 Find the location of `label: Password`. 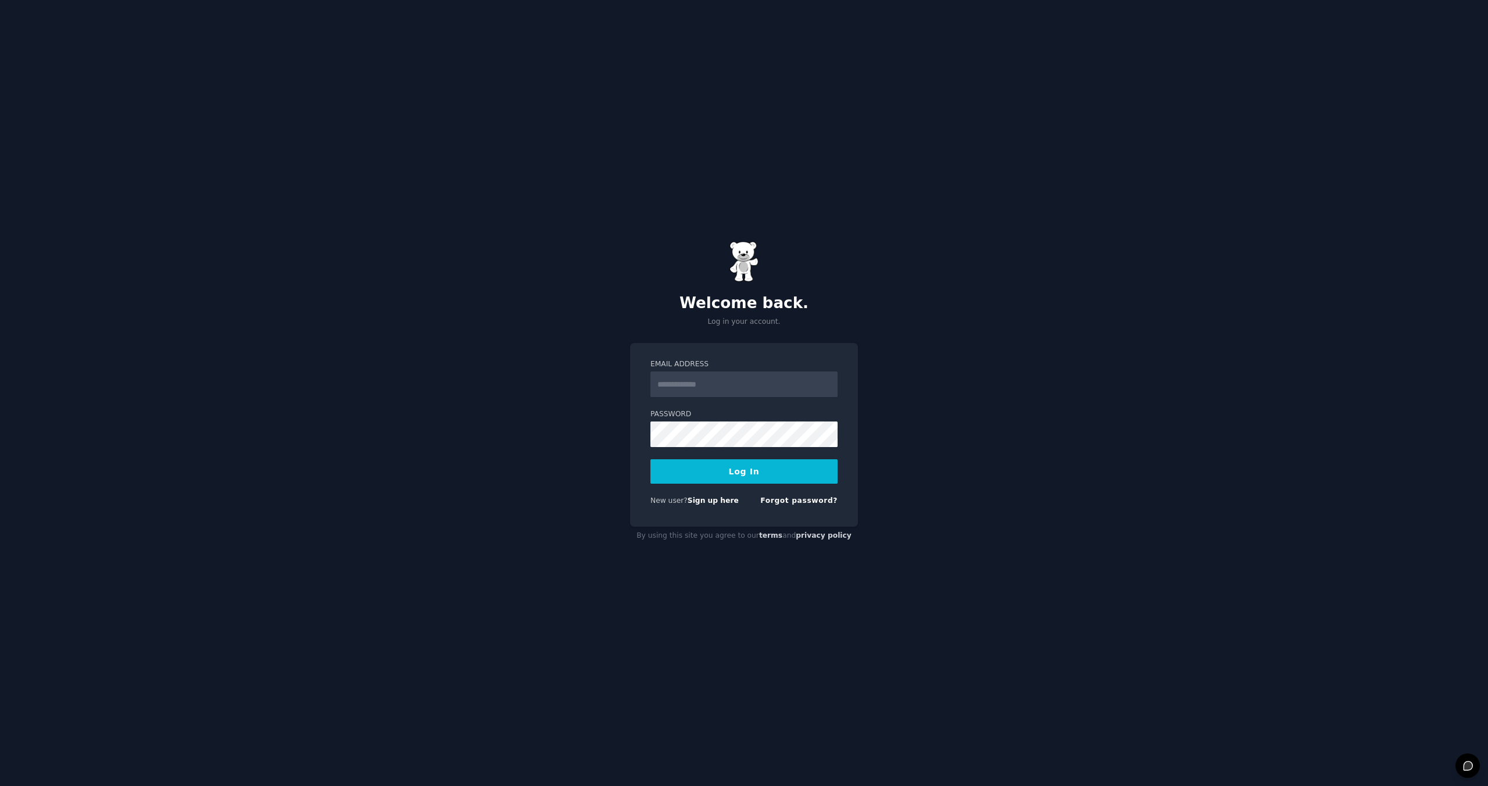

label: Password is located at coordinates (744, 414).